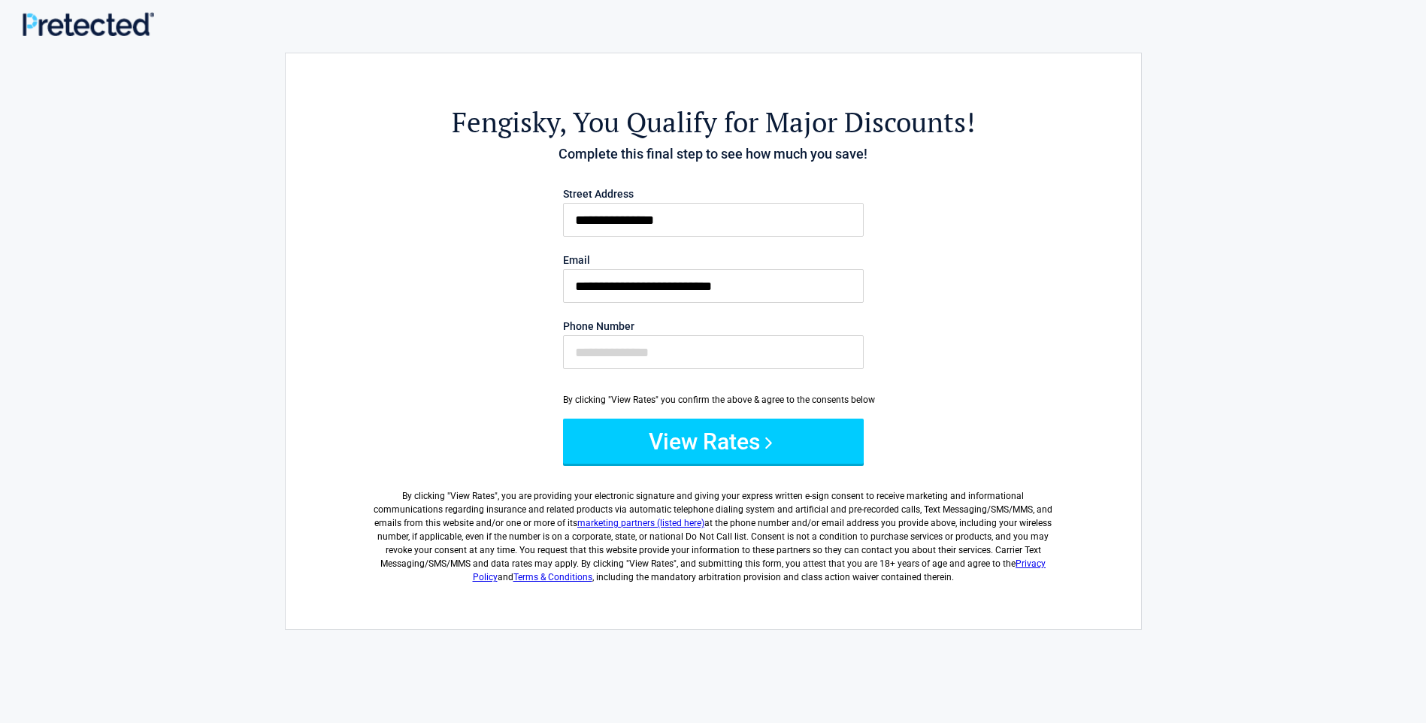 This screenshot has height=723, width=1426. What do you see at coordinates (505, 122) in the screenshot?
I see `span: Fengisky` at bounding box center [505, 122].